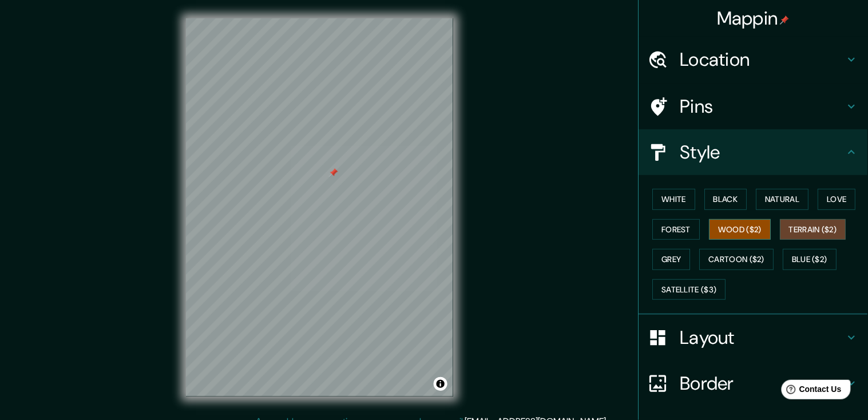 The width and height of the screenshot is (868, 420). What do you see at coordinates (676, 229) in the screenshot?
I see `button: Forest` at bounding box center [676, 229].